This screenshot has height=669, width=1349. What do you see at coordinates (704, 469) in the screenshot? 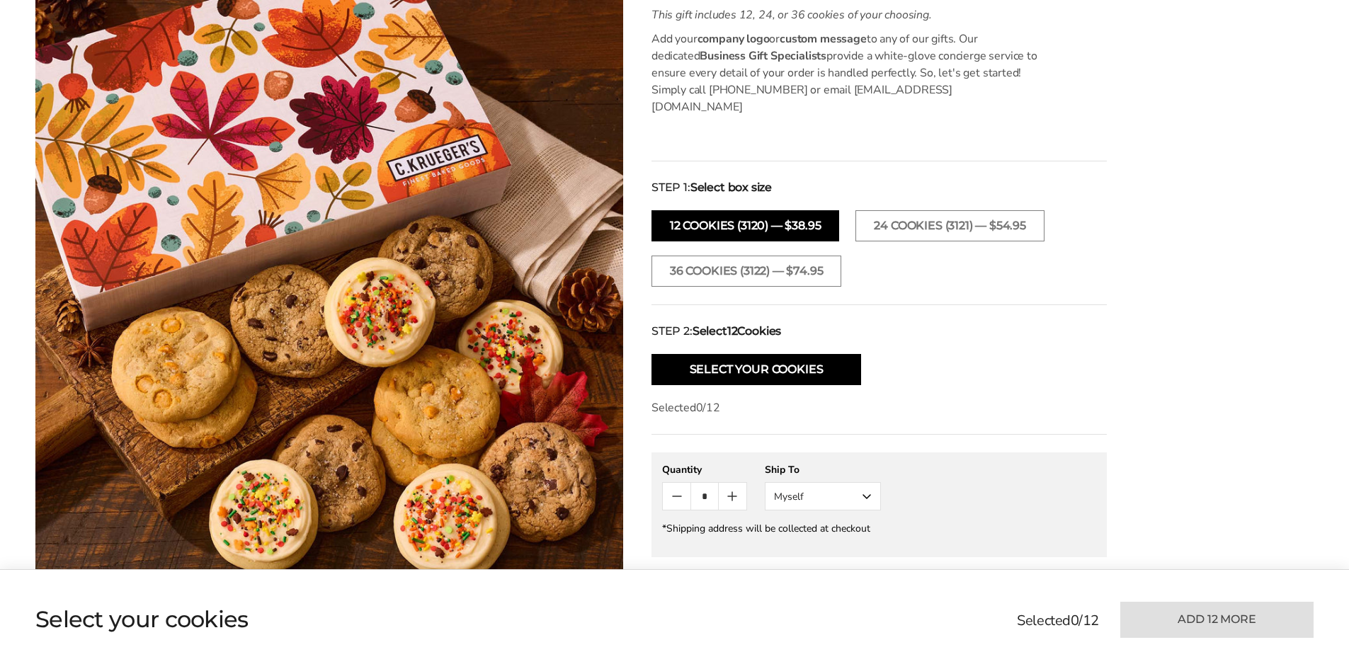
I see `div: Quantity` at bounding box center [704, 469].